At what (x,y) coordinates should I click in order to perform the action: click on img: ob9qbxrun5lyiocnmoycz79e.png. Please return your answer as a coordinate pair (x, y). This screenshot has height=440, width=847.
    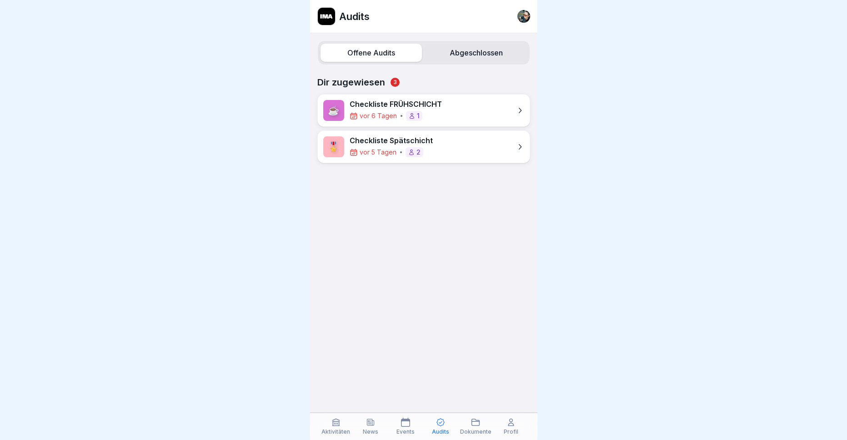
    Looking at the image, I should click on (326, 16).